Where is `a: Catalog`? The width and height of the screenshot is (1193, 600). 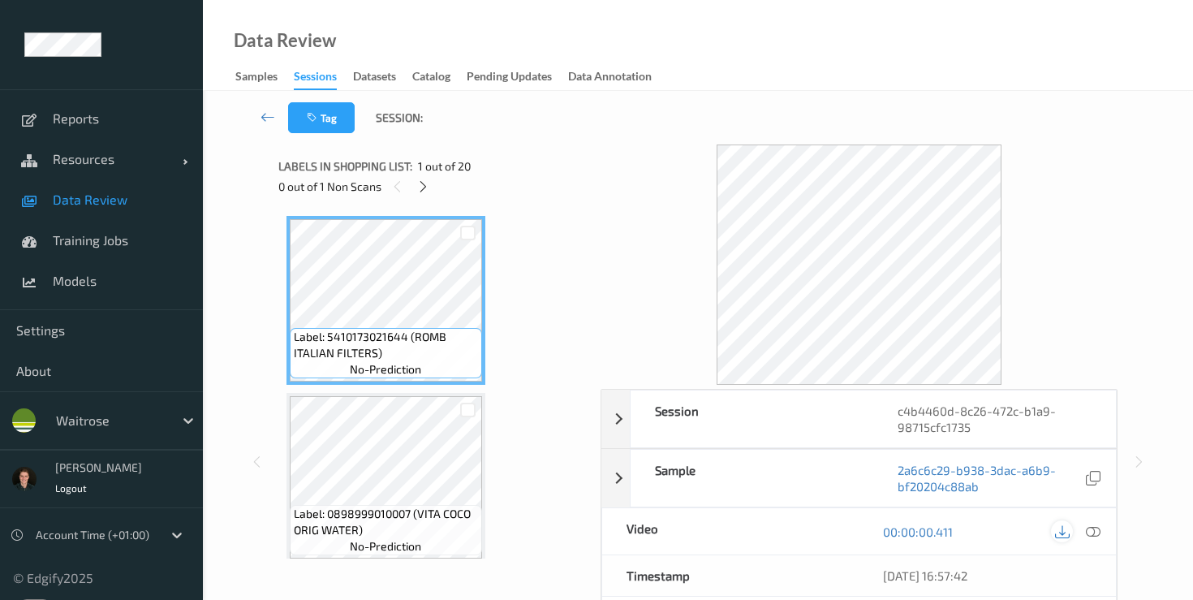 a: Catalog is located at coordinates (439, 77).